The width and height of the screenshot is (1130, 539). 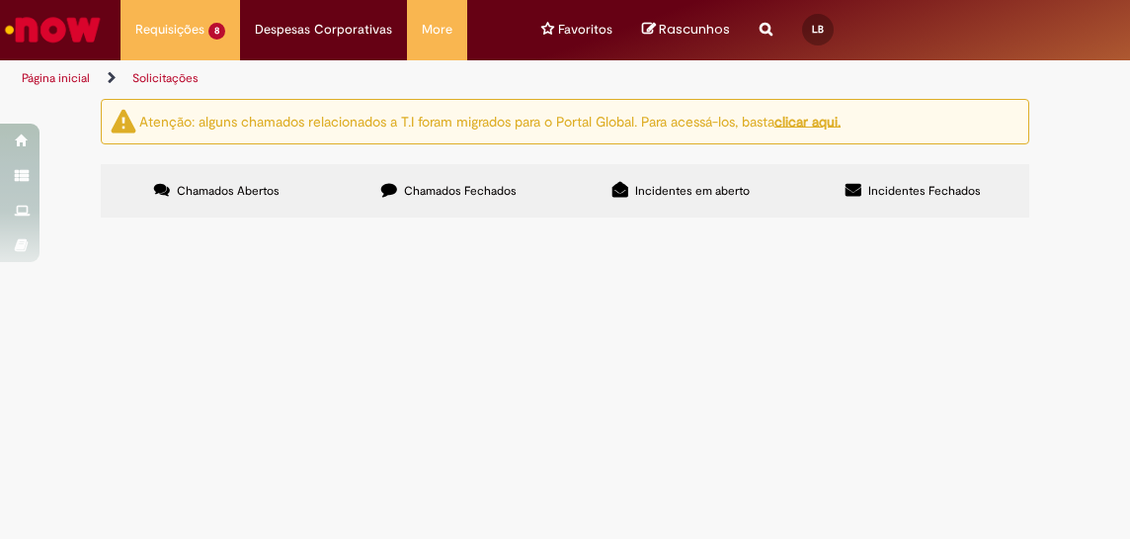 I want to click on span: Requisições, so click(x=170, y=30).